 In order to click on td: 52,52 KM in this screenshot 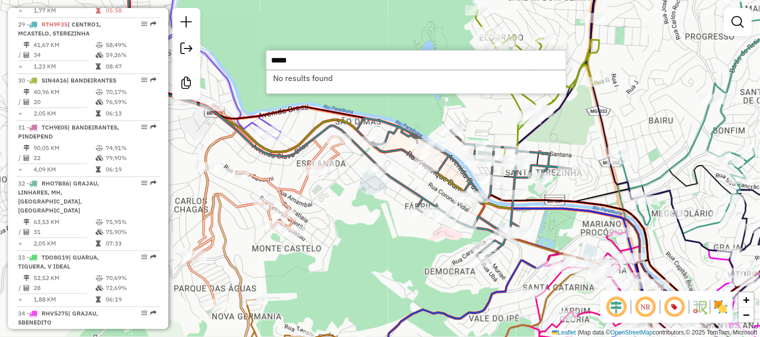, I will do `click(64, 278)`.